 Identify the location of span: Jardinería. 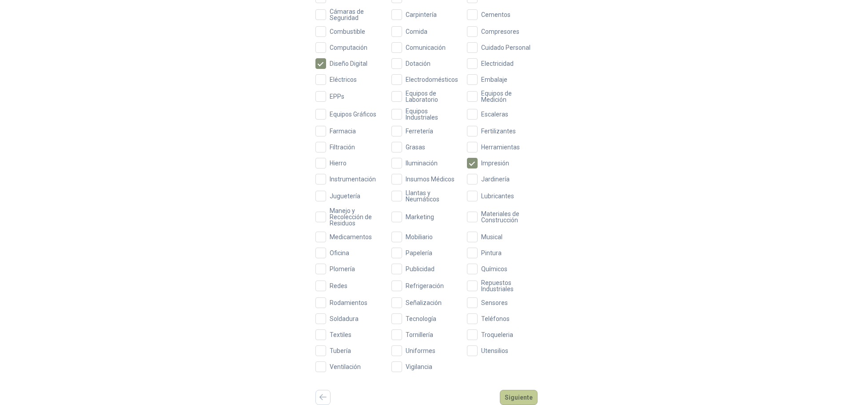
(495, 179).